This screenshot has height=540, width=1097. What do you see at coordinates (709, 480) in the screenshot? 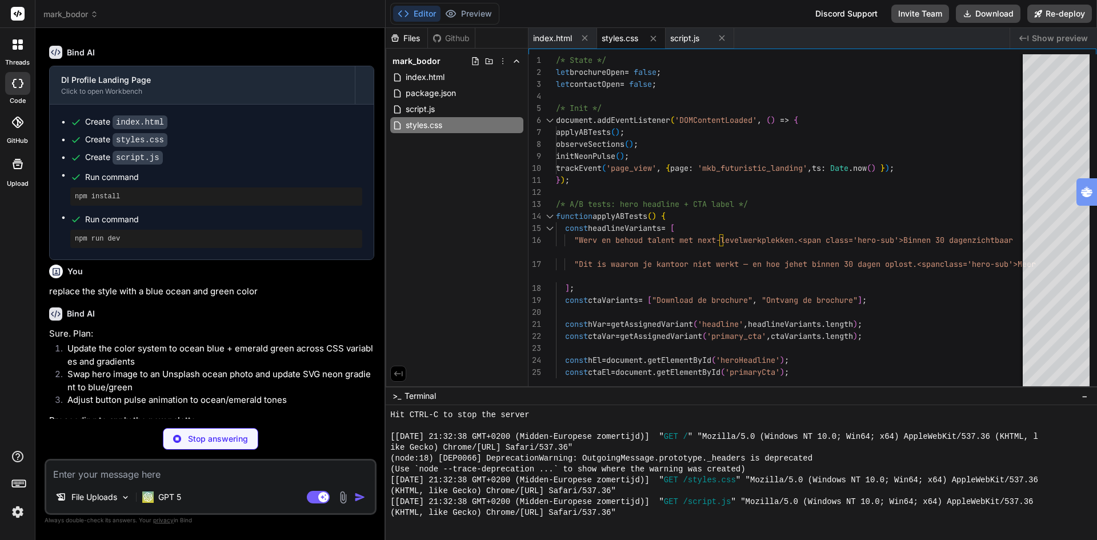
I see `span: /styles.css` at bounding box center [709, 480].